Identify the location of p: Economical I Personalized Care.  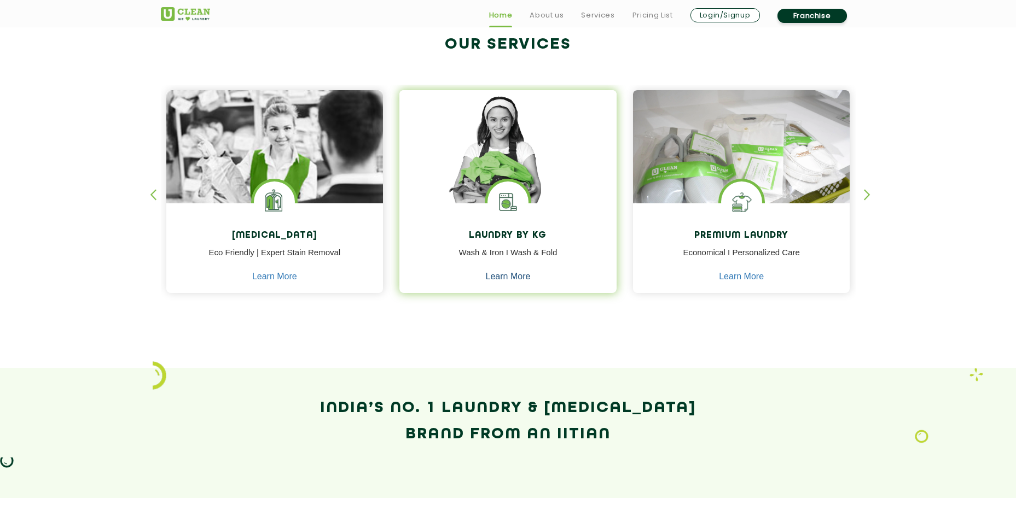
(741, 259).